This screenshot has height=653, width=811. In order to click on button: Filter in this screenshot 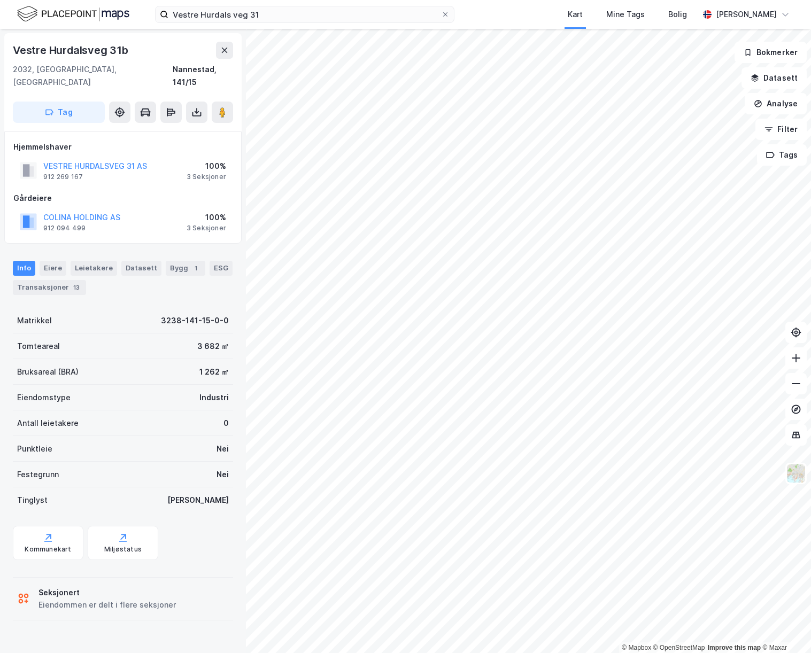, I will do `click(781, 129)`.